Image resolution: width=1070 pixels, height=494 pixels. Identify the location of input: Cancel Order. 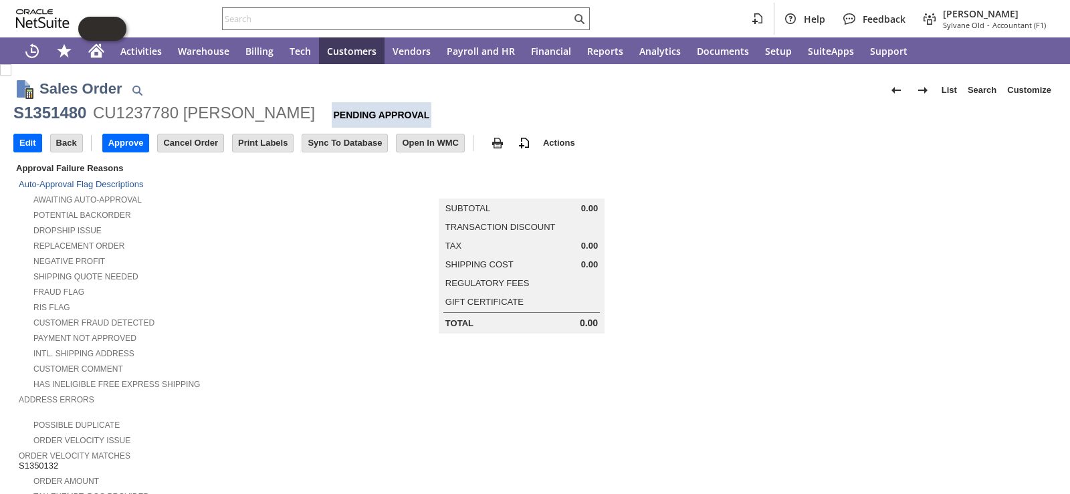
(191, 143).